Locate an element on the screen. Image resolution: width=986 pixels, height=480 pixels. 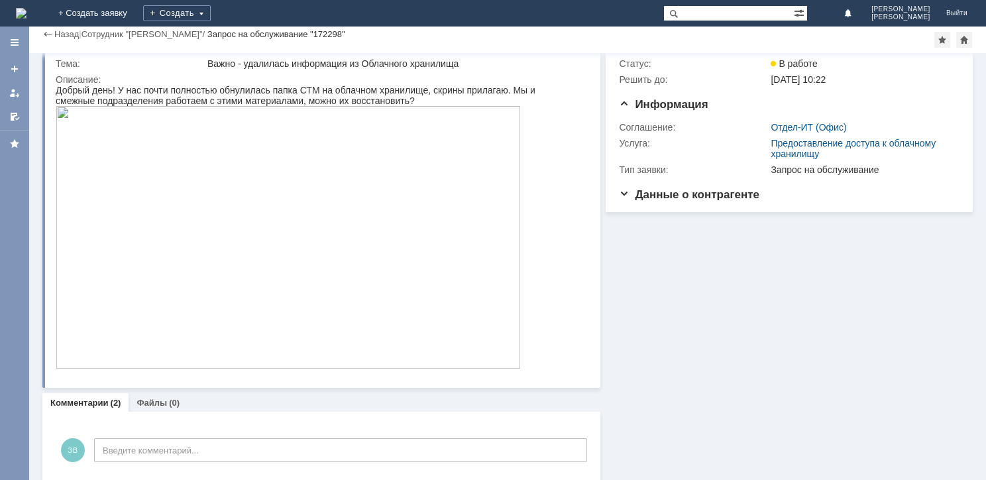
span: Расширенный поиск is located at coordinates (801, 12).